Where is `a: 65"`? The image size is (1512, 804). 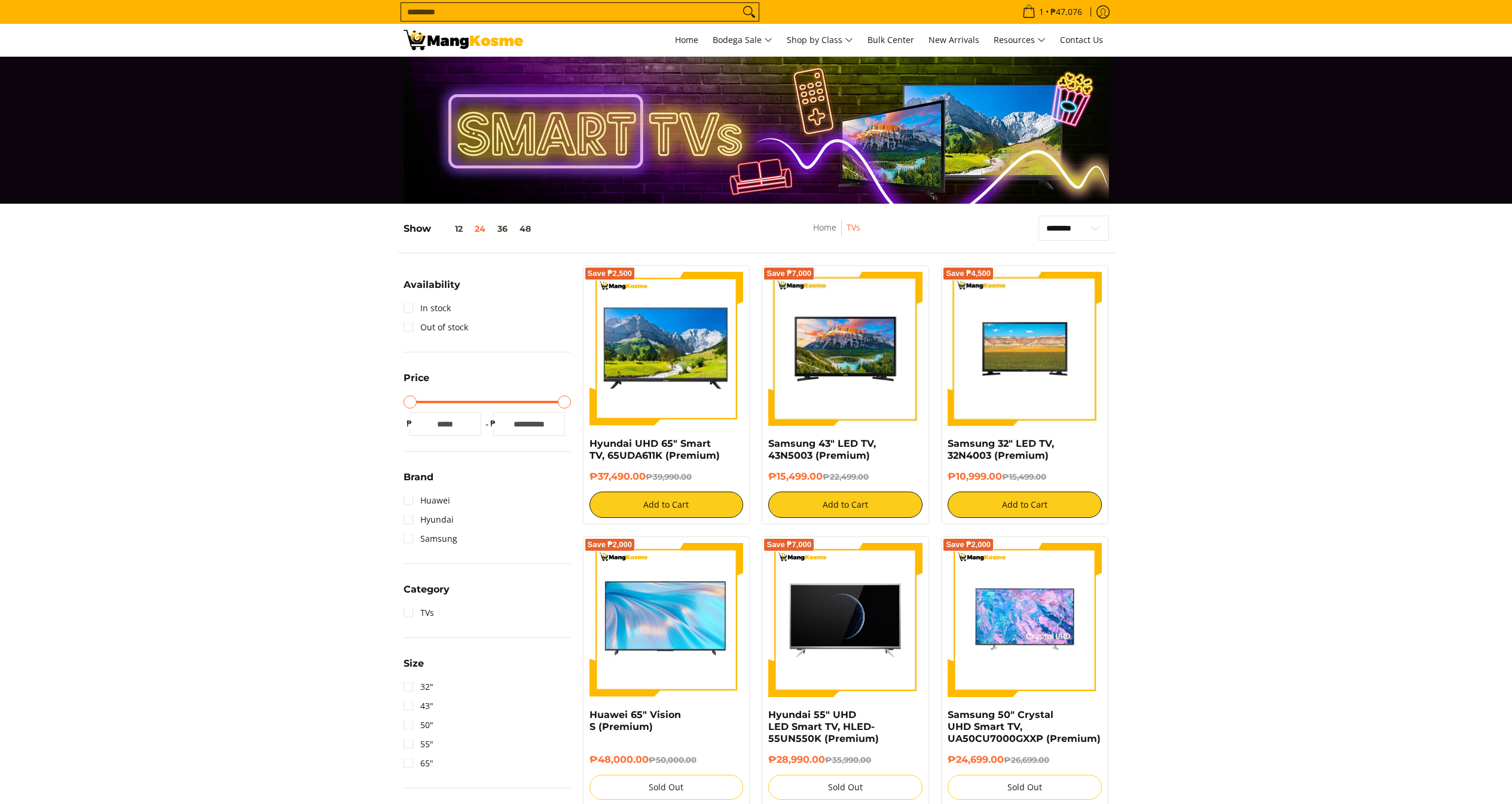
a: 65" is located at coordinates (419, 764).